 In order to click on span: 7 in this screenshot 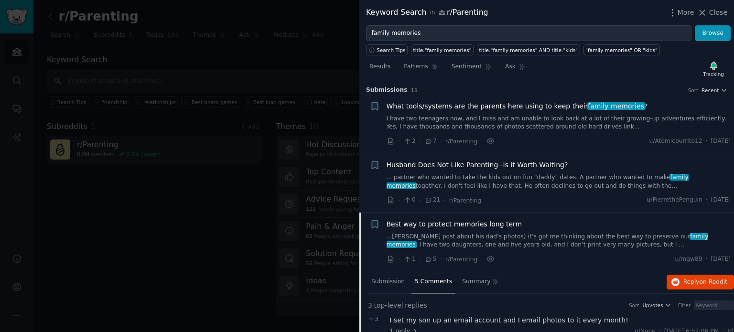, I will do `click(430, 141)`.